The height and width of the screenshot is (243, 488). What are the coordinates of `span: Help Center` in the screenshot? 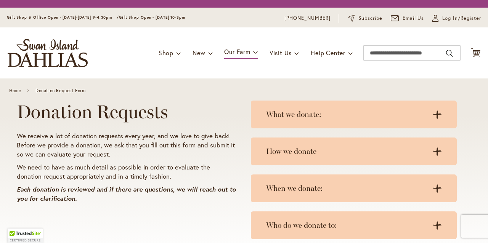 It's located at (328, 53).